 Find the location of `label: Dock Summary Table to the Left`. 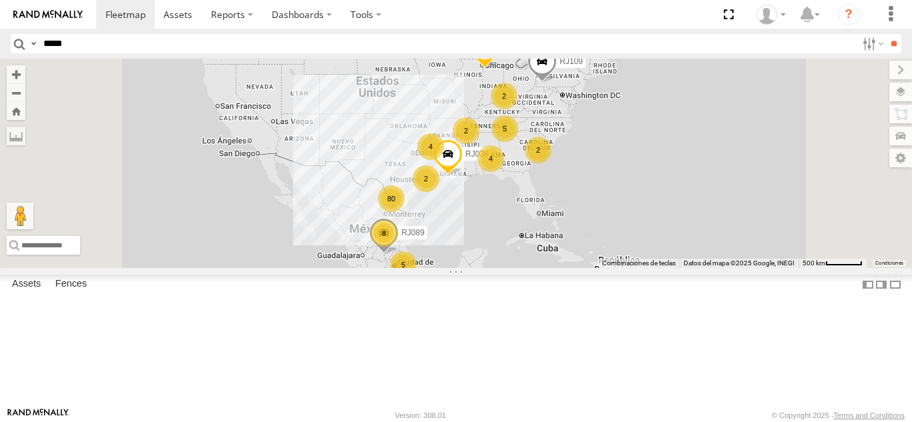

label: Dock Summary Table to the Left is located at coordinates (868, 284).